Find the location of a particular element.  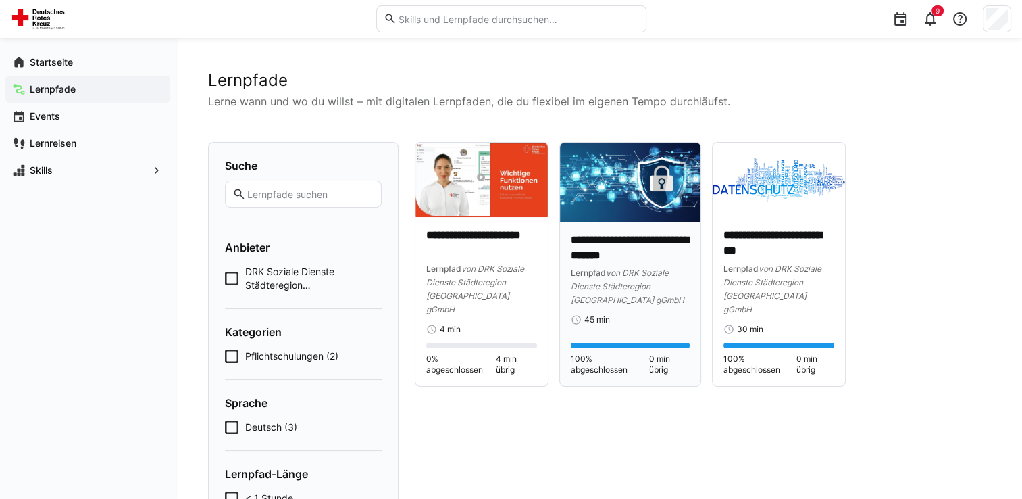

p: Lerne wann und wo du willst – mit digitalen Lernpfaden, die du flexibel im eigenen Tempo durchläu... is located at coordinates (599, 101).